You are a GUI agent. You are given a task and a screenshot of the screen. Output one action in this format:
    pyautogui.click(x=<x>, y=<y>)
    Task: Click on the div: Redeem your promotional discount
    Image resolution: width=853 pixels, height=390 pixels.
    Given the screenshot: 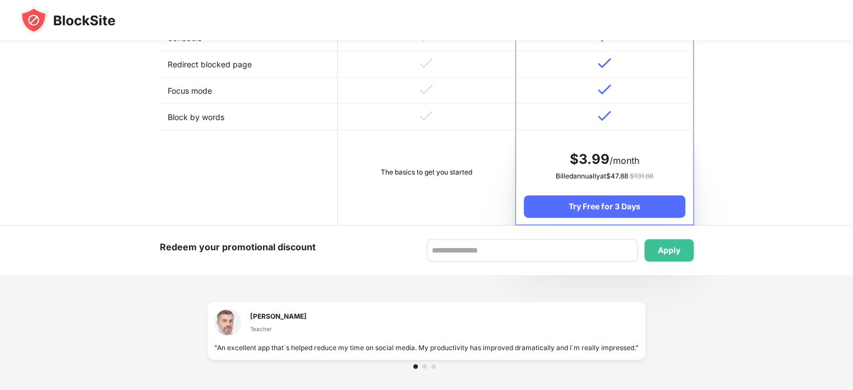 What is the action you would take?
    pyautogui.click(x=238, y=247)
    